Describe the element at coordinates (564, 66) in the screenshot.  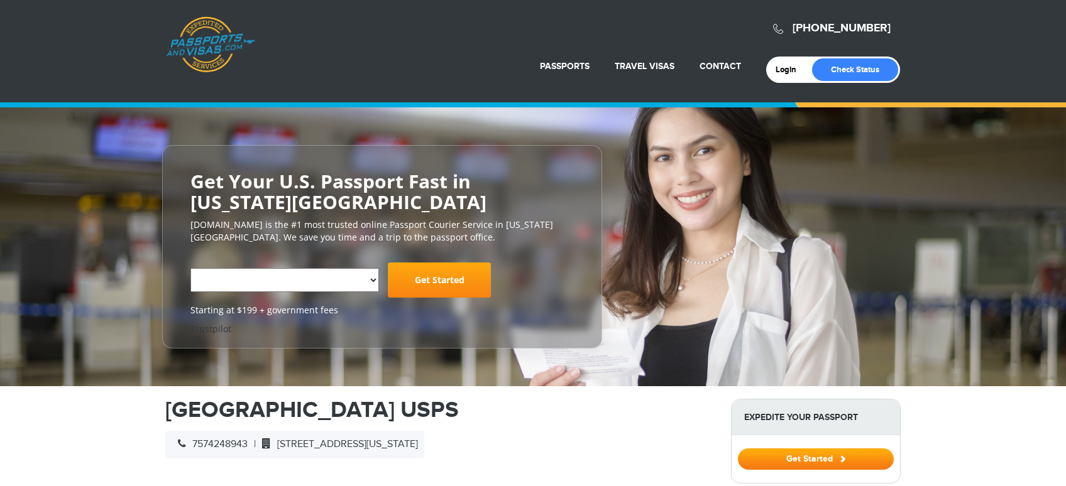
I see `a: Passports` at that location.